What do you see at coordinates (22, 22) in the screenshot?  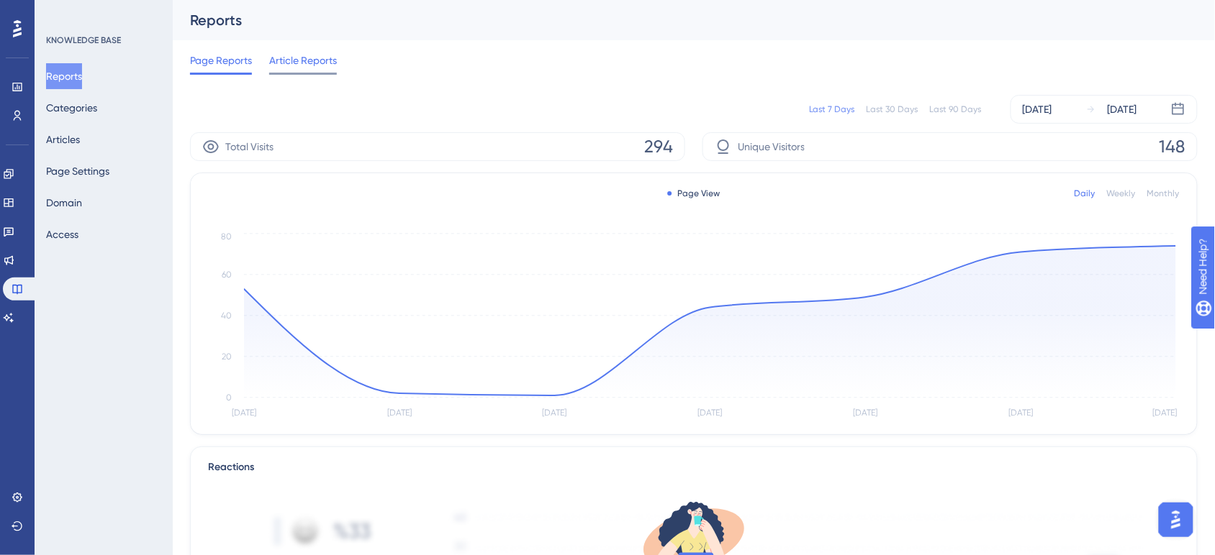 I see `img: launcher-image-alternative-text` at bounding box center [22, 22].